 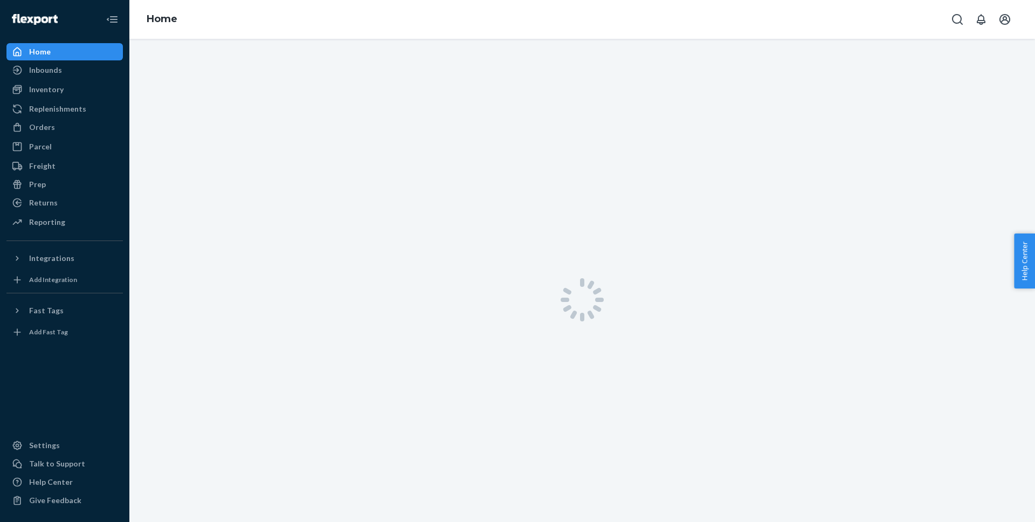 What do you see at coordinates (65, 500) in the screenshot?
I see `button: Give Feedback` at bounding box center [65, 500].